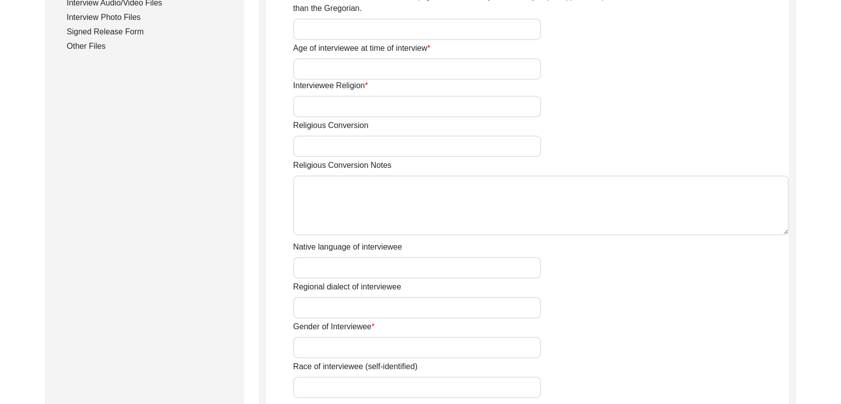  I want to click on label: Gender of Interviewee, so click(334, 327).